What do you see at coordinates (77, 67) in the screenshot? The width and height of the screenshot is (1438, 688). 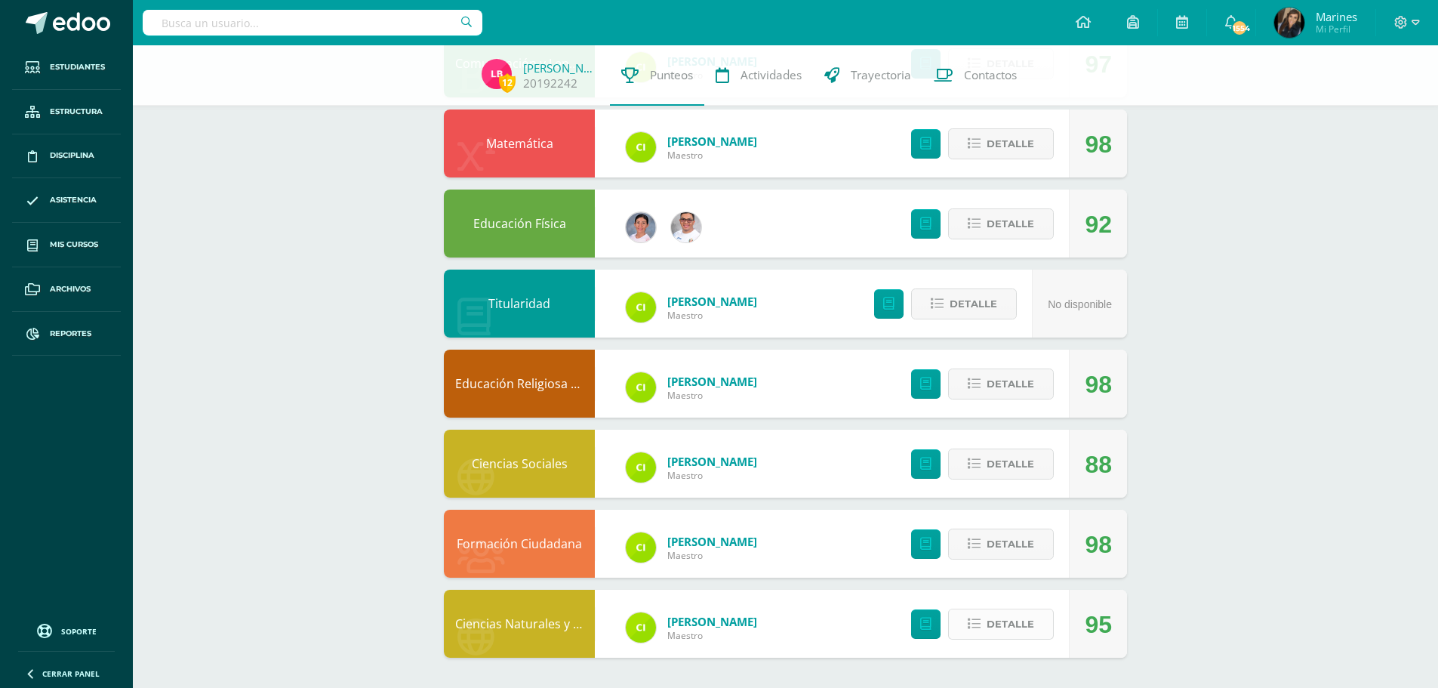 I see `span: Estudiantes` at bounding box center [77, 67].